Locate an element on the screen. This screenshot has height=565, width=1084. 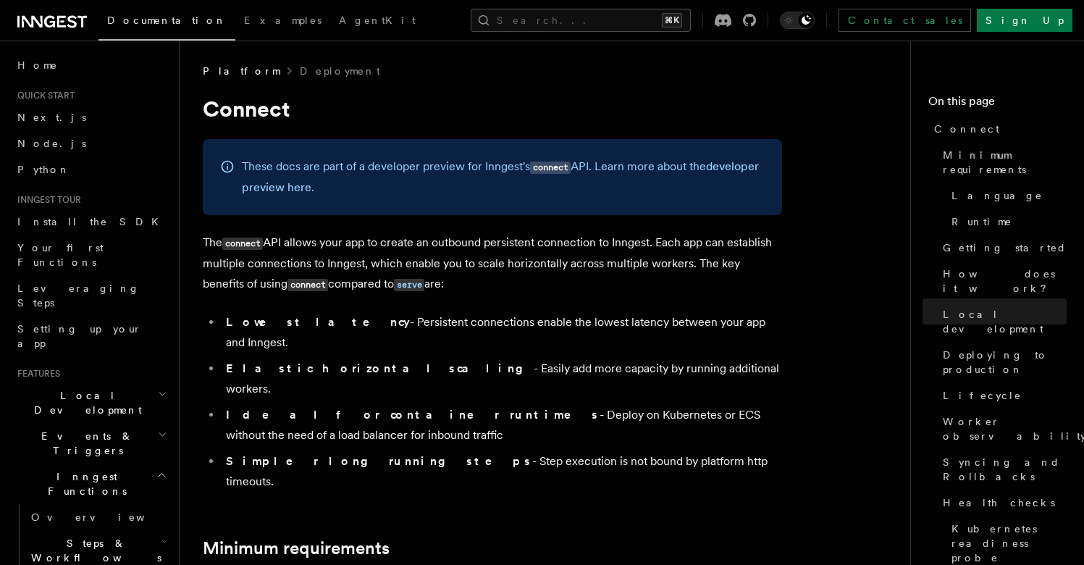
span: Home is located at coordinates (38, 65).